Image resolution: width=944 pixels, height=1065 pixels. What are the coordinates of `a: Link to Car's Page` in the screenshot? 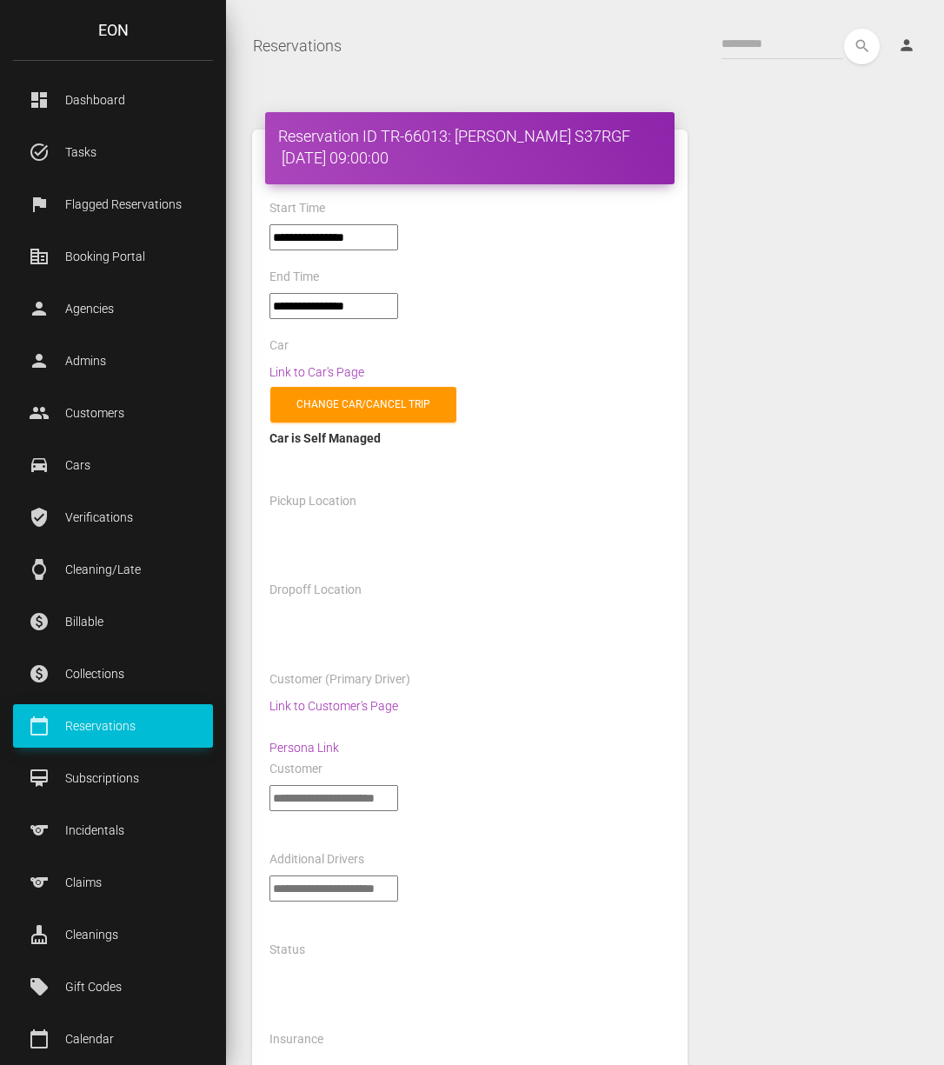 It's located at (317, 372).